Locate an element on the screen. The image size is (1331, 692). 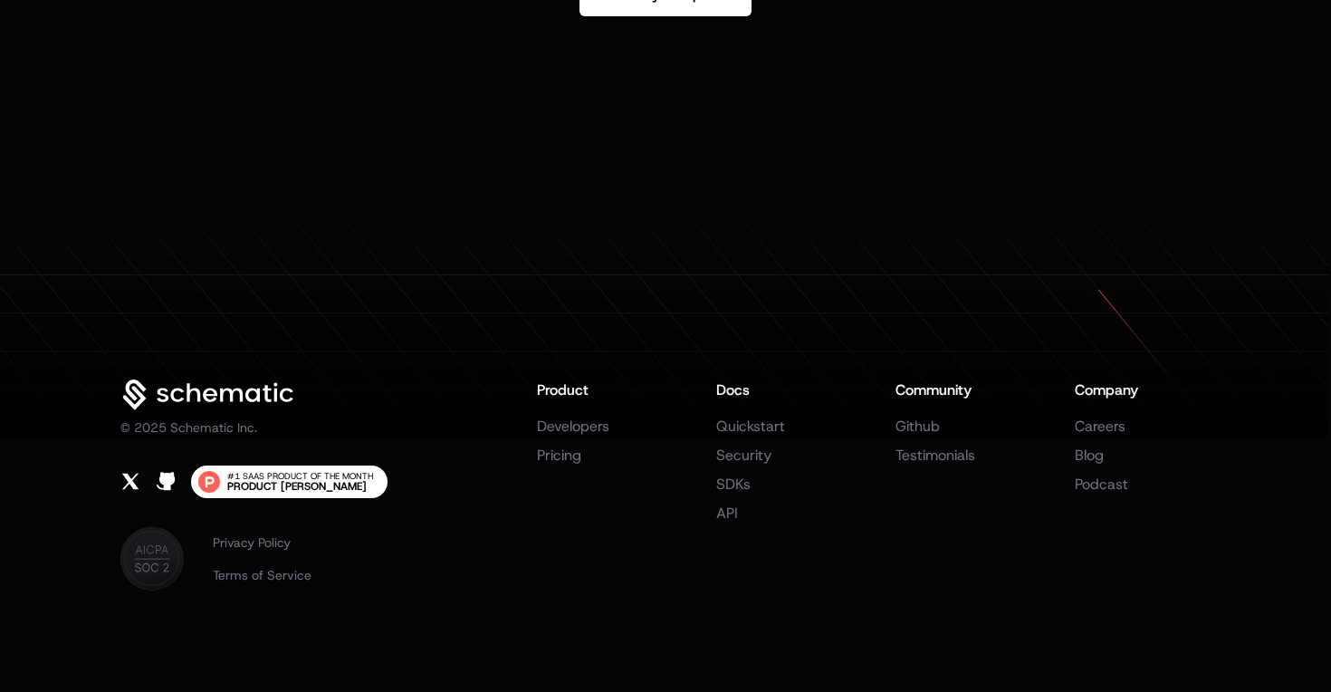
a: Blog is located at coordinates (1089, 455).